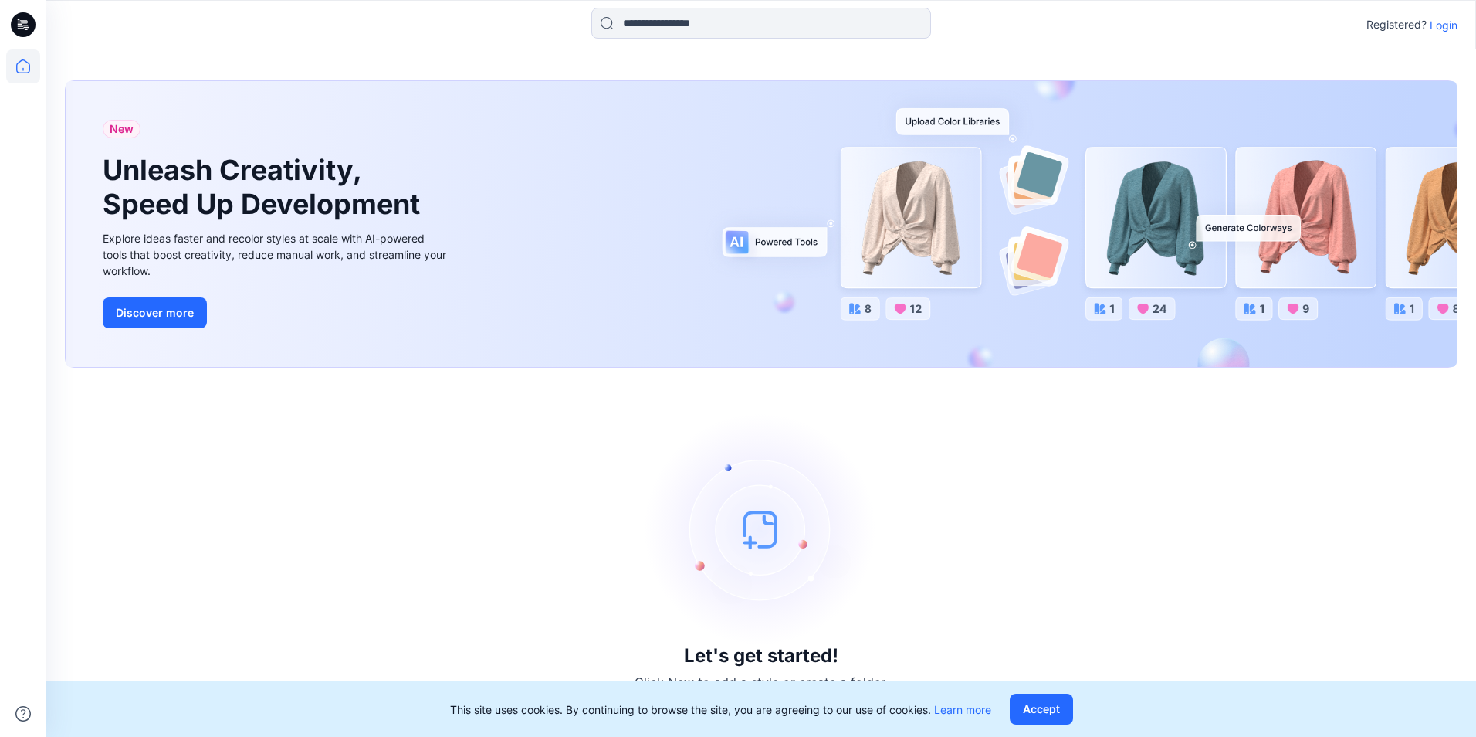 The width and height of the screenshot is (1476, 737). What do you see at coordinates (154, 313) in the screenshot?
I see `button: Discover more` at bounding box center [154, 313].